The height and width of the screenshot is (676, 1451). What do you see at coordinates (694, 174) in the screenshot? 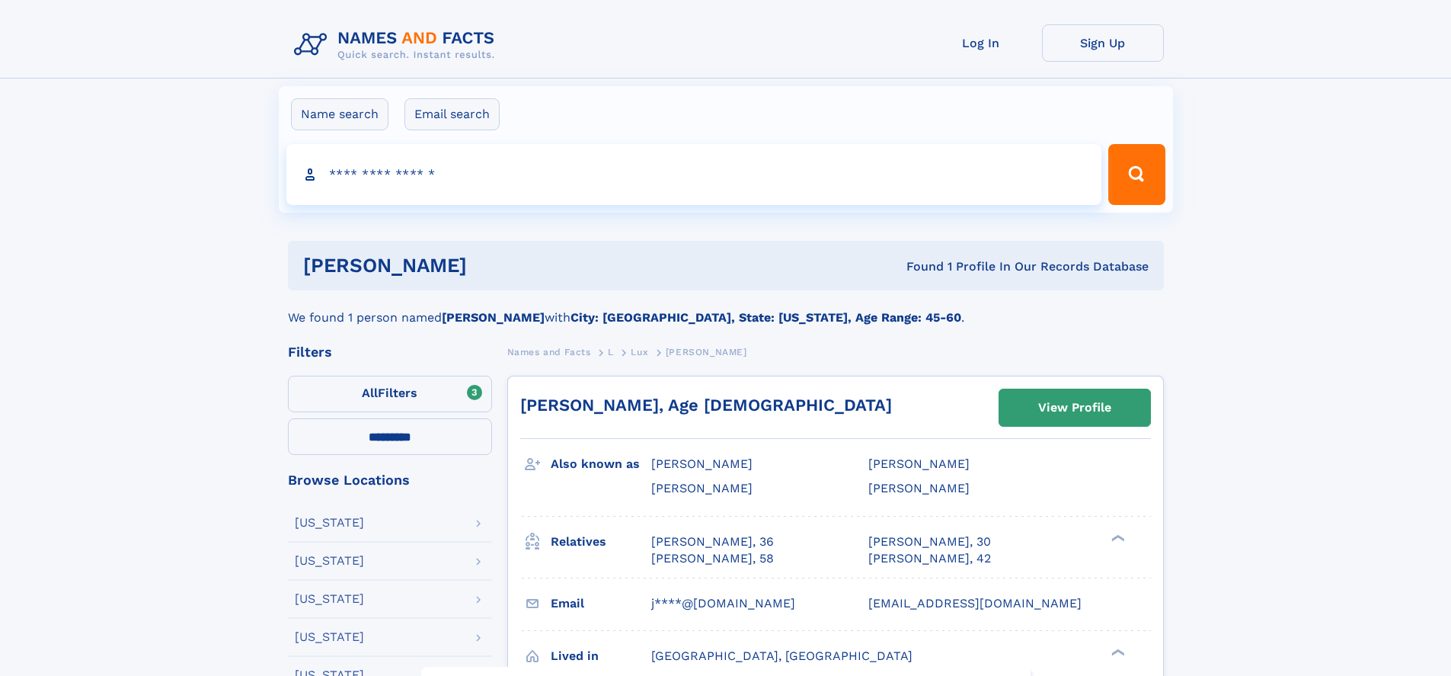
I see `input: search input` at bounding box center [694, 174].